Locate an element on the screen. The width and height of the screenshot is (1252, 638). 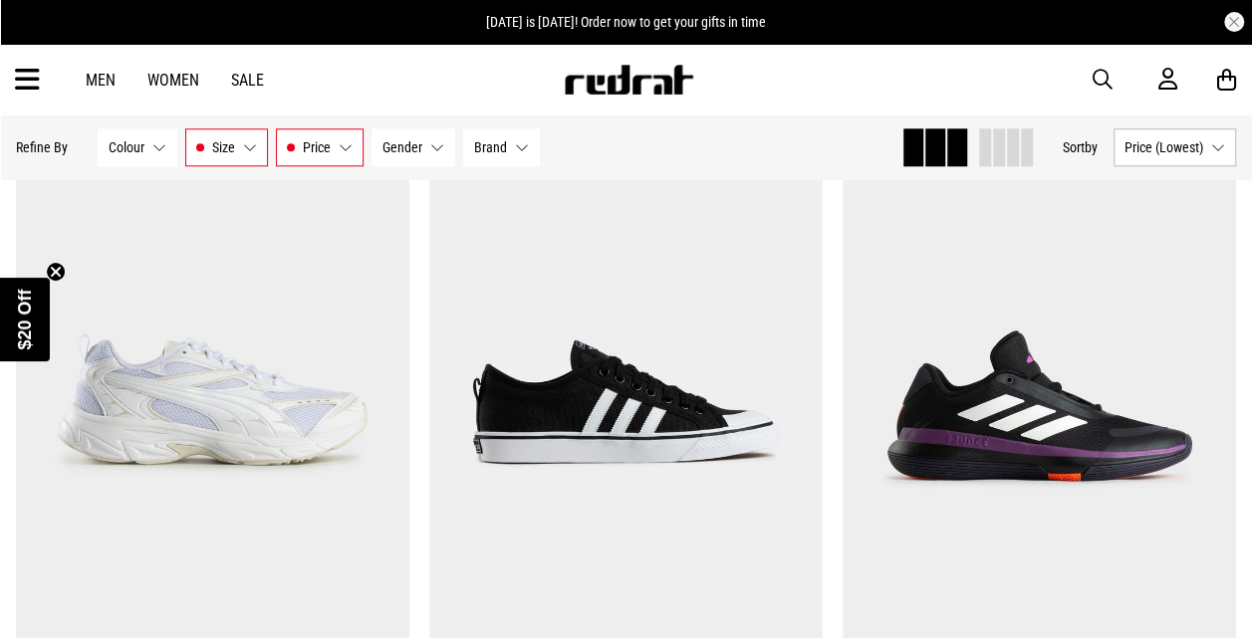
span: Gender is located at coordinates (402, 147).